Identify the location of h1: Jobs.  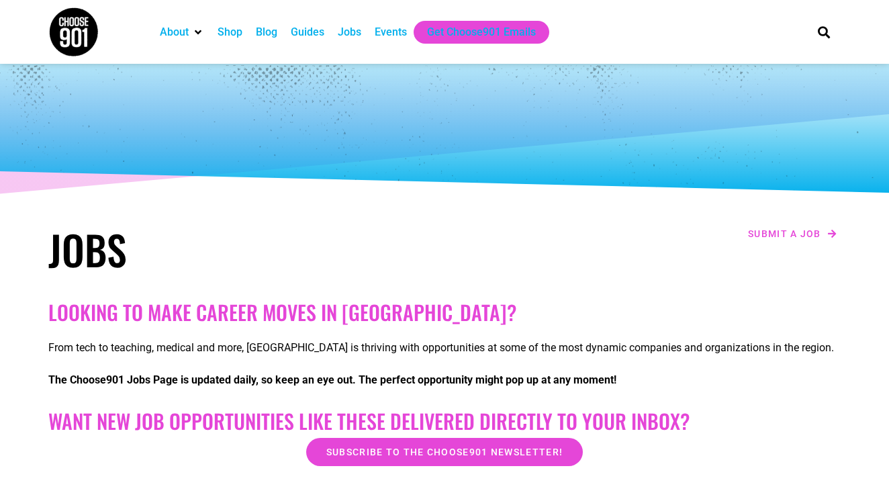
(243, 249).